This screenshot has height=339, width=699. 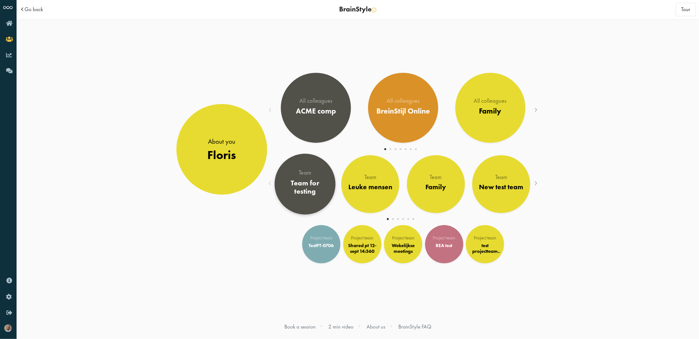 I want to click on div: test projectteam klantreis, so click(x=485, y=249).